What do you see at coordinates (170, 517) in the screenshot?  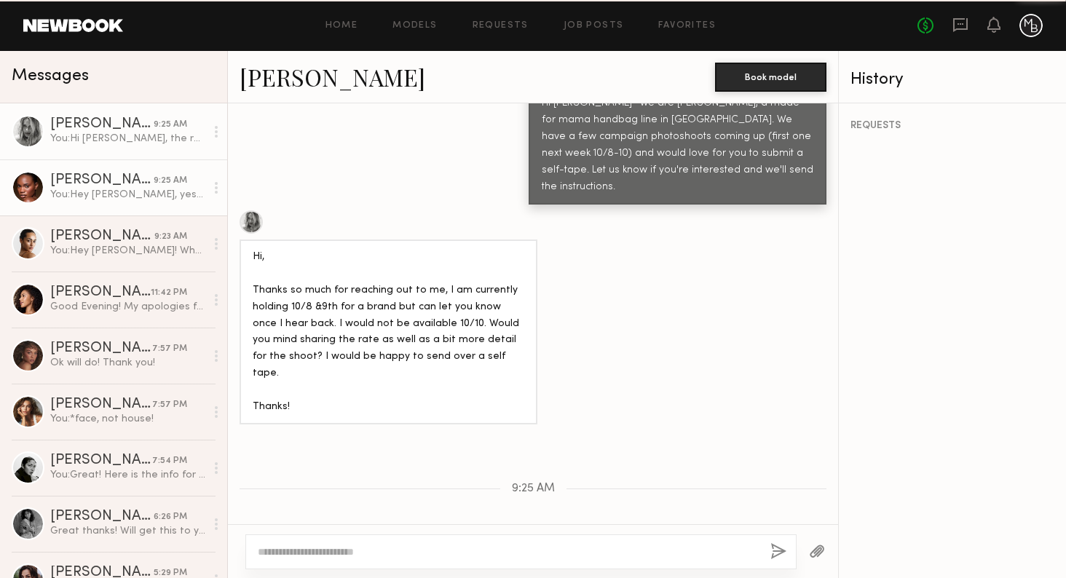 I see `div: 6:26 PM` at bounding box center [170, 517].